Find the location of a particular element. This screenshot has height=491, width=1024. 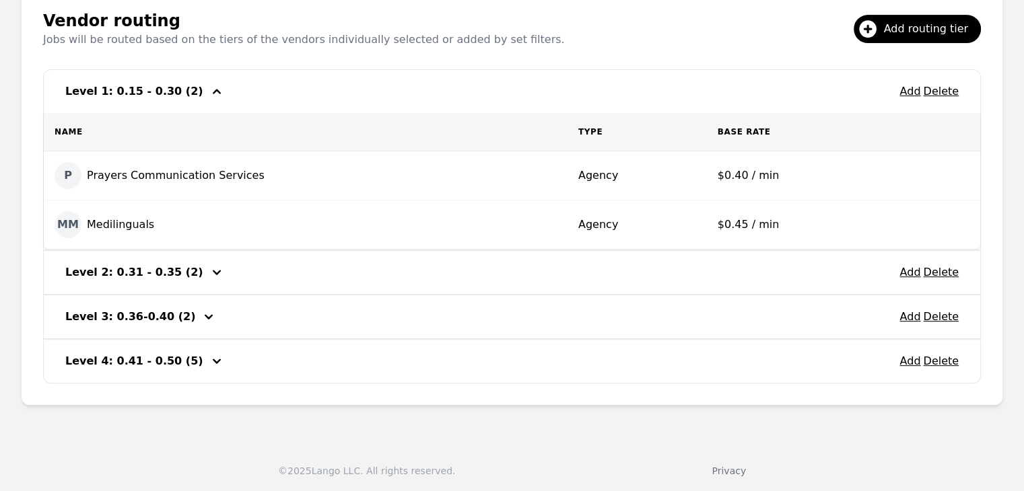

h3: Level 3: 0.36-0.40 (2) is located at coordinates (130, 317).